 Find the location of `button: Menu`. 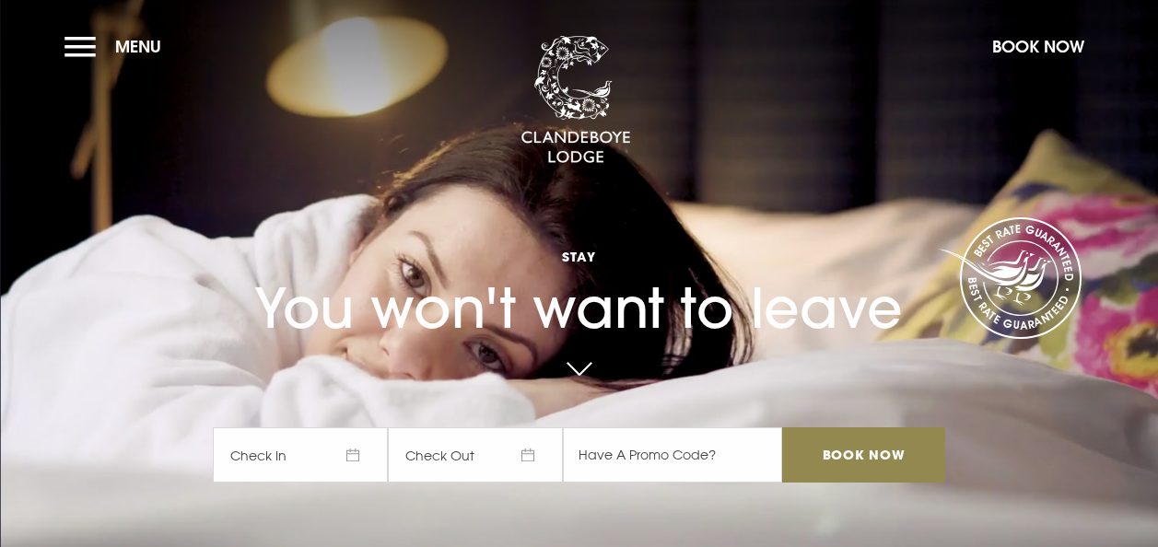

button: Menu is located at coordinates (117, 46).